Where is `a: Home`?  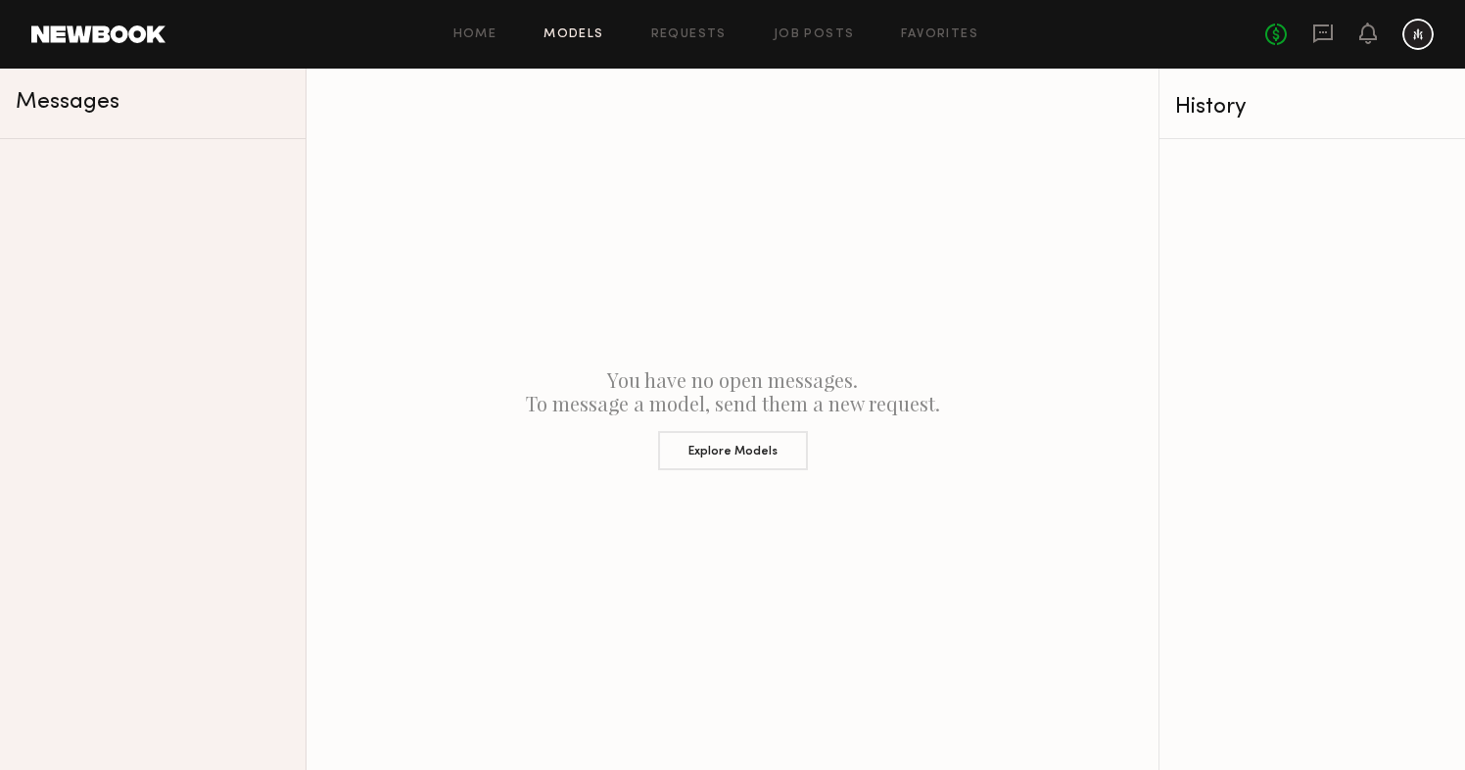
a: Home is located at coordinates (475, 34).